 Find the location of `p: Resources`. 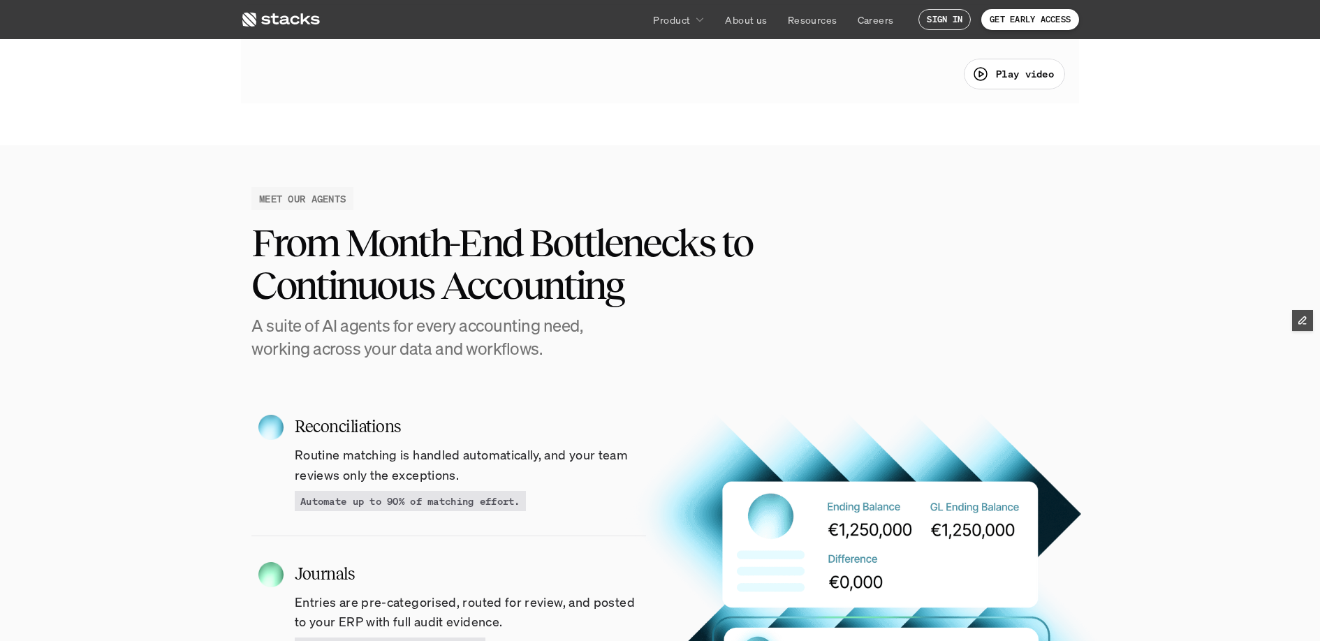

p: Resources is located at coordinates (812, 20).